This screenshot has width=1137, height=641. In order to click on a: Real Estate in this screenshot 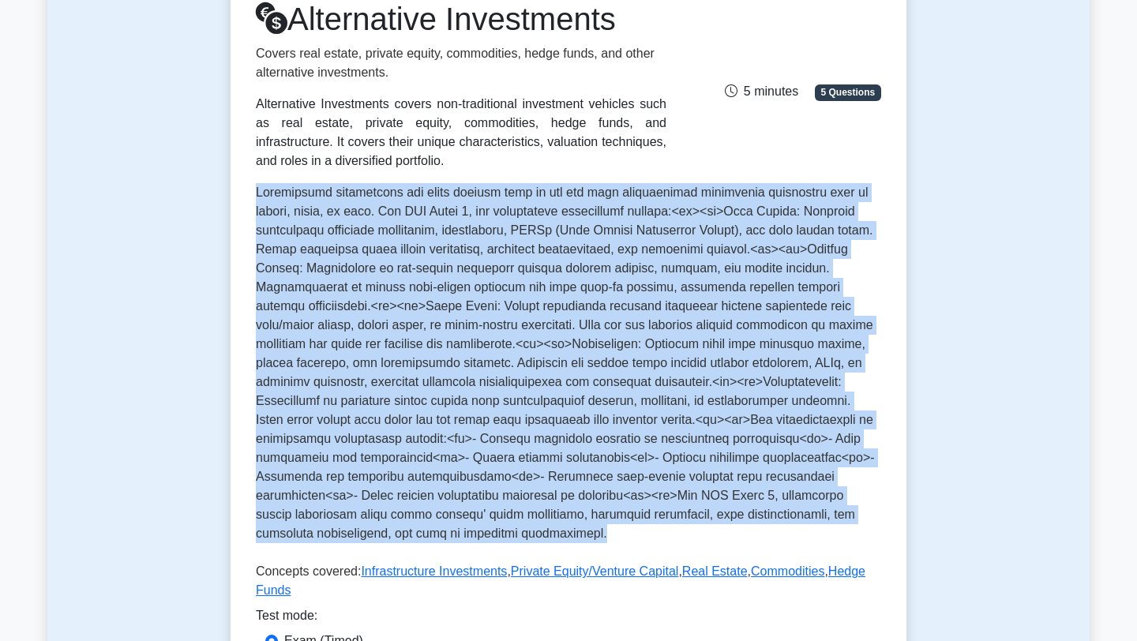, I will do `click(715, 571)`.